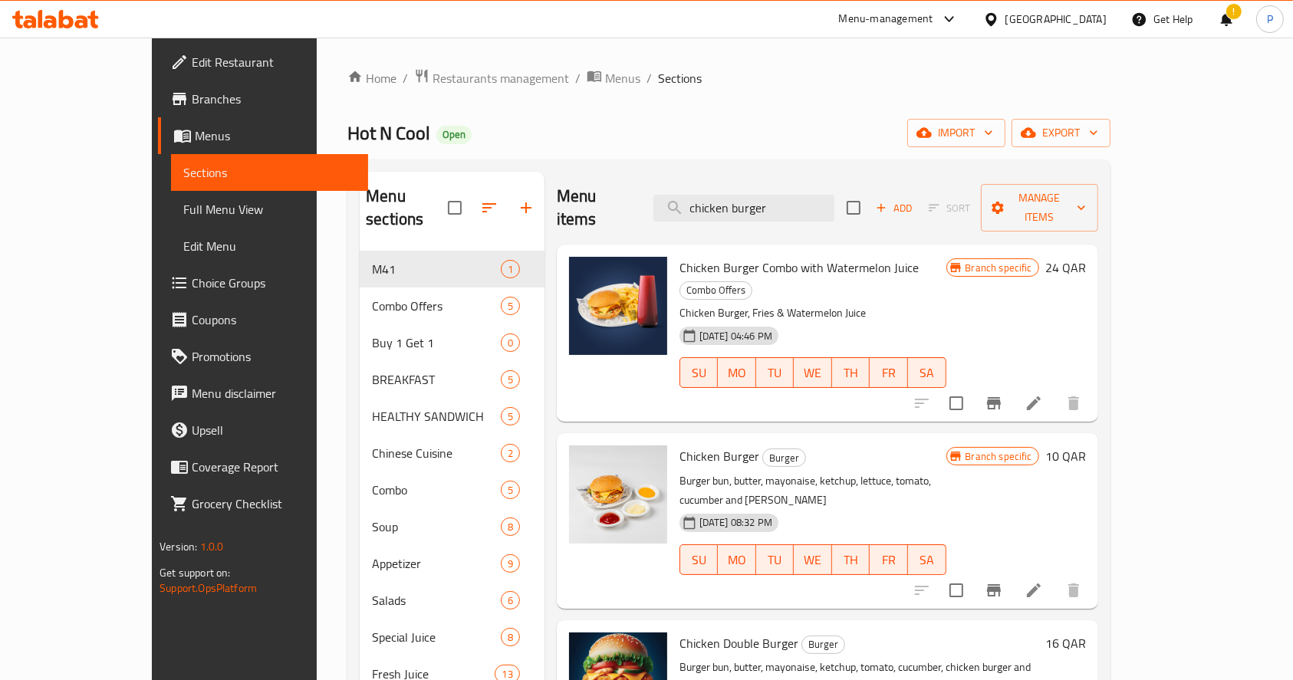 The width and height of the screenshot is (1293, 680). What do you see at coordinates (889, 560) in the screenshot?
I see `span: FR` at bounding box center [889, 560].